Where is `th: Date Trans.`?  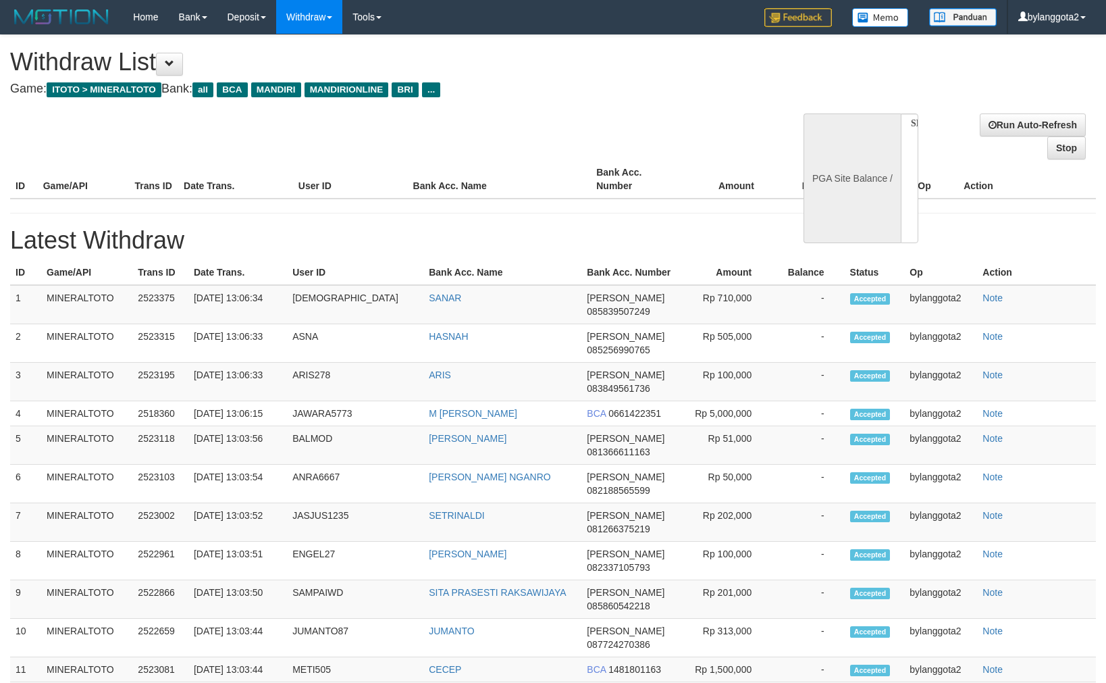
th: Date Trans. is located at coordinates (238, 272).